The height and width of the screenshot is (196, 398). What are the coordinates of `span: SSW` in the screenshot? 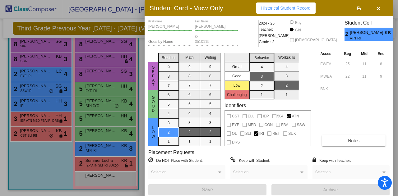 It's located at (301, 125).